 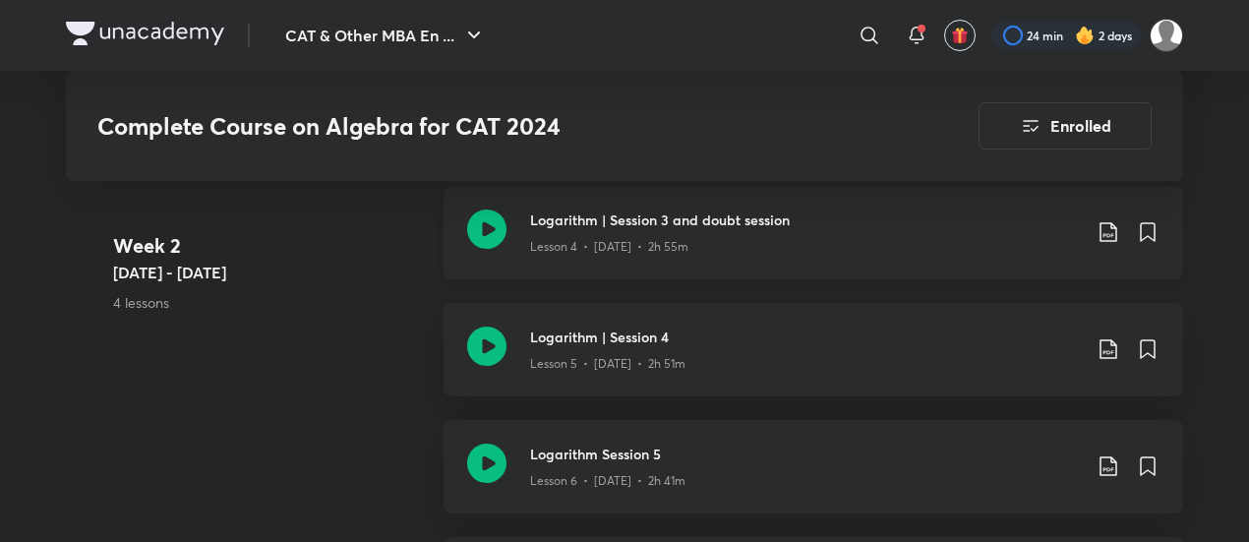 I want to click on button: CAT & Other MBA En ..., so click(x=385, y=35).